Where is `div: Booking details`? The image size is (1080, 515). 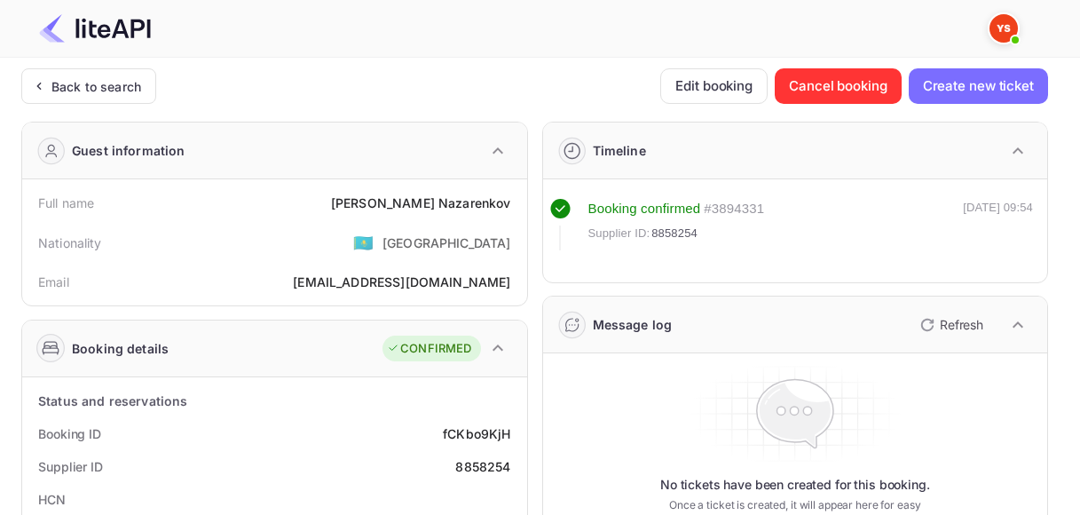 div: Booking details is located at coordinates (120, 348).